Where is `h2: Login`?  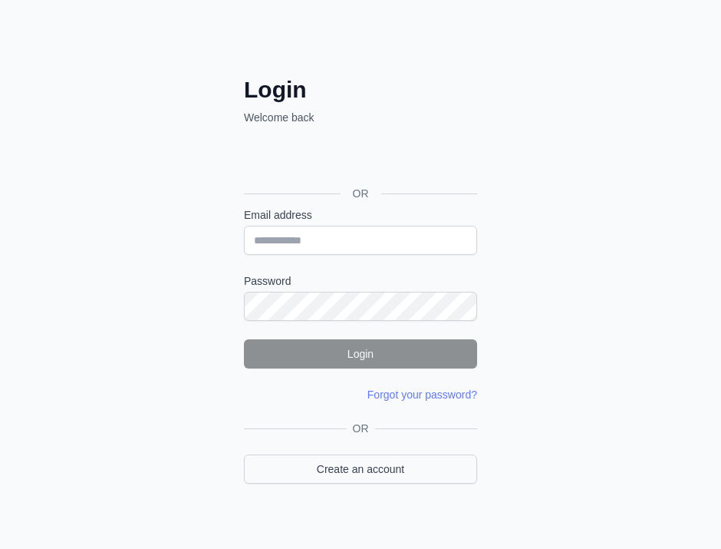
h2: Login is located at coordinates (361, 90).